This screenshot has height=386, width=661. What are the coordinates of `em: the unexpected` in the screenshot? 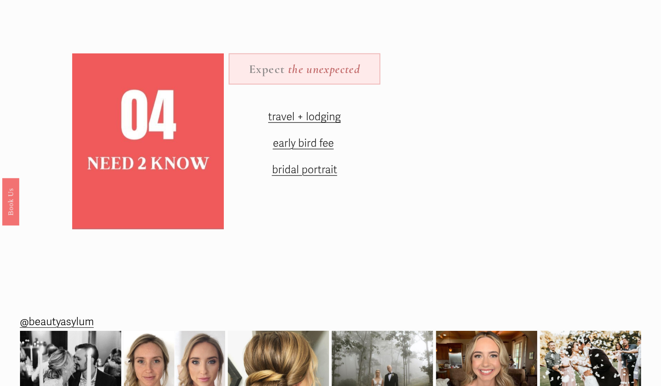 It's located at (324, 69).